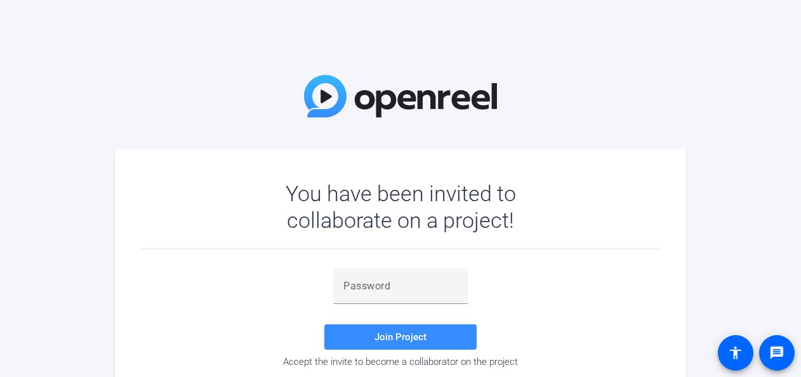 Image resolution: width=801 pixels, height=377 pixels. What do you see at coordinates (776, 353) in the screenshot?
I see `mat-icon: message` at bounding box center [776, 353].